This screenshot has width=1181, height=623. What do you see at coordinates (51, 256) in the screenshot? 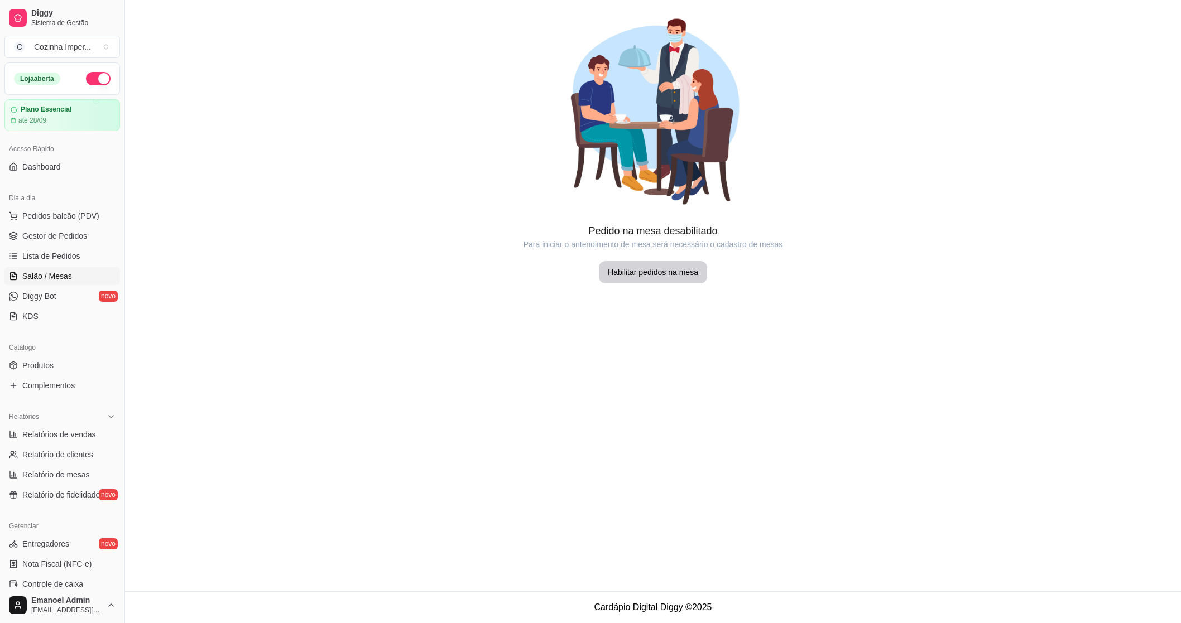
I see `span: Lista de Pedidos` at bounding box center [51, 256].